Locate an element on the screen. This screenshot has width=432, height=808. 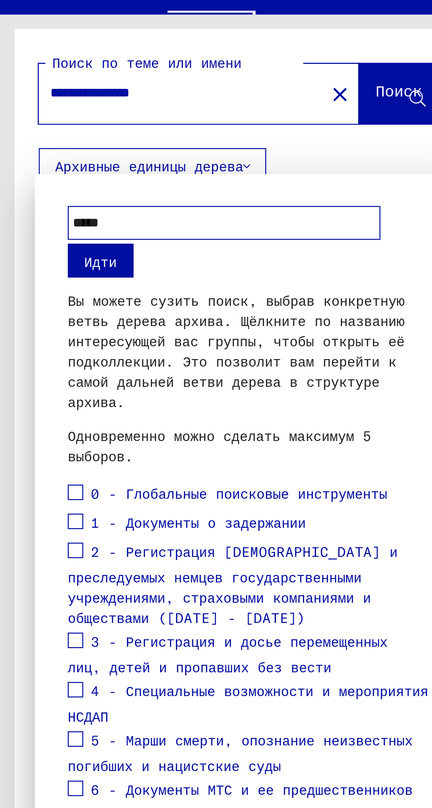
font: Одновременно можно сделать максимум 5 выборов. is located at coordinates (100, 228).